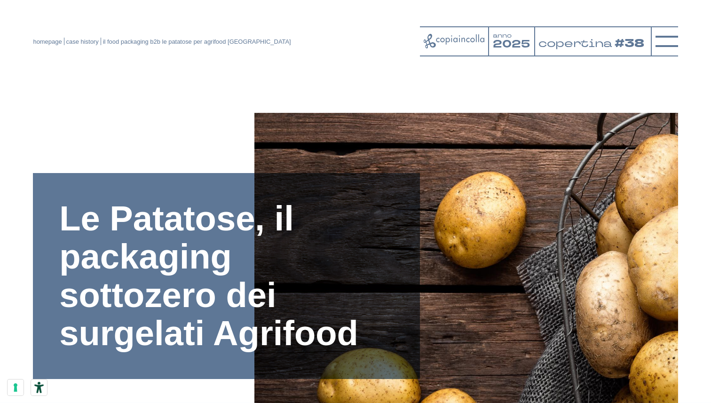 The width and height of the screenshot is (711, 403). What do you see at coordinates (226, 276) in the screenshot?
I see `h1: Le Patatose, il packaging sottozero dei surgelati Agrifood` at bounding box center [226, 276].